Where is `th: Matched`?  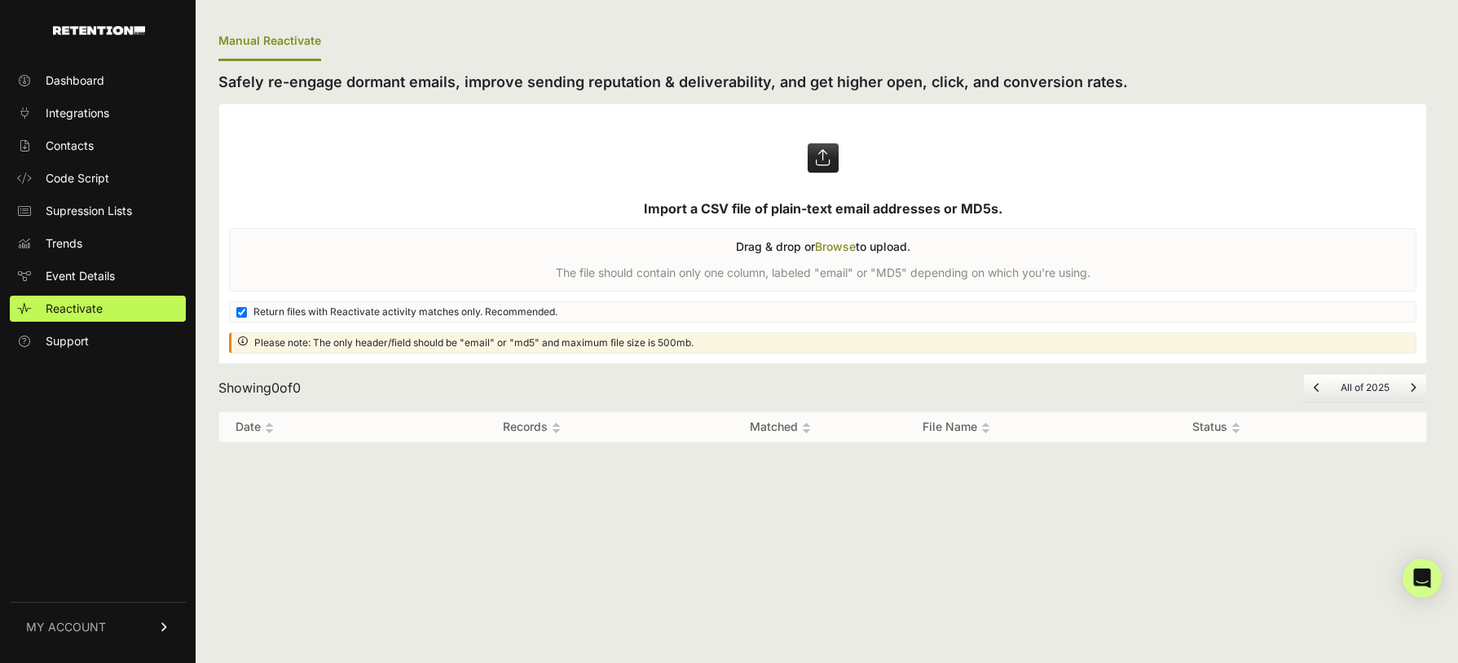
th: Matched is located at coordinates (780, 427).